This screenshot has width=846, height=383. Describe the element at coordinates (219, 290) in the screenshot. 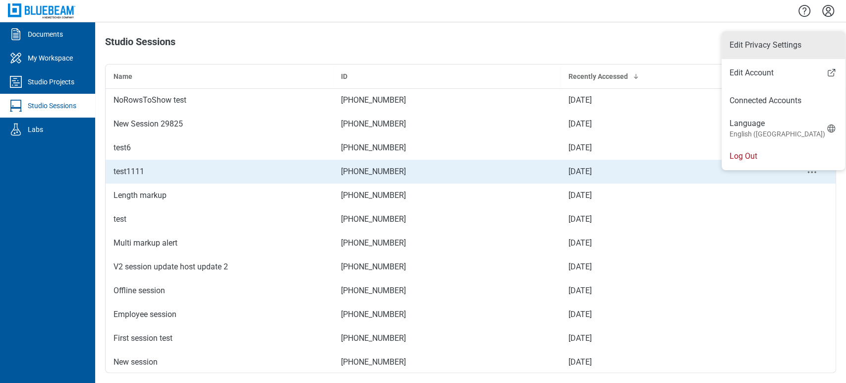

I see `div: Offline session` at that location.